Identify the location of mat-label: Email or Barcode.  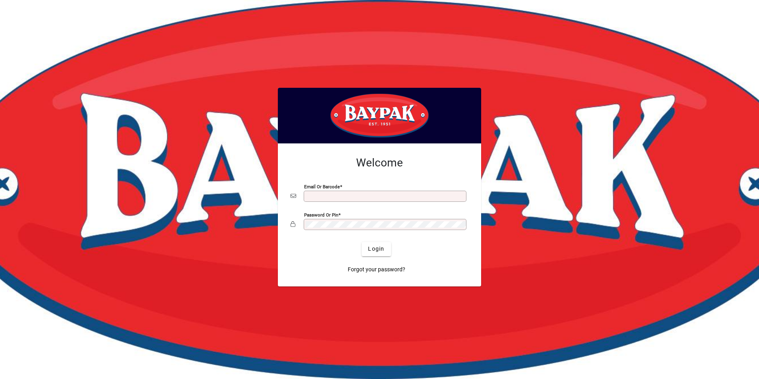
(322, 186).